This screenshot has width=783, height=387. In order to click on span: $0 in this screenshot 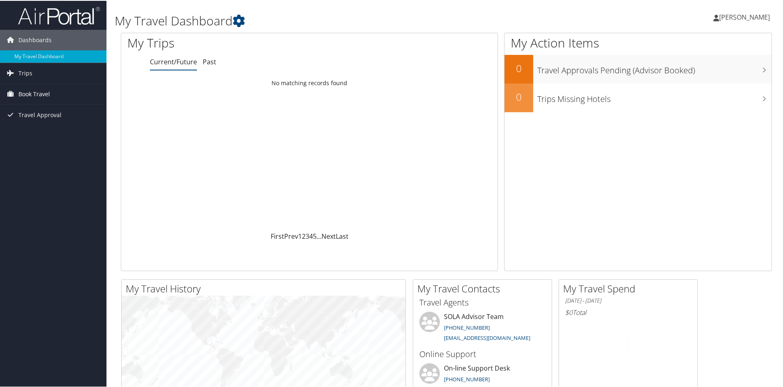, I will do `click(569, 312)`.